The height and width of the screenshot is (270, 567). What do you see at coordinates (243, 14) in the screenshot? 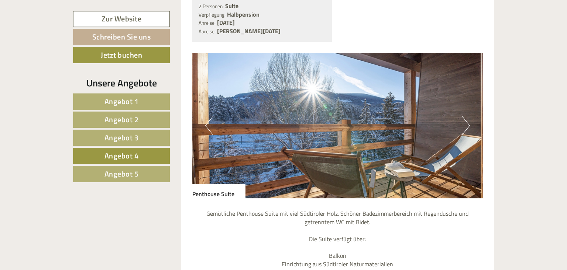
I see `b: Halbpension` at bounding box center [243, 14].